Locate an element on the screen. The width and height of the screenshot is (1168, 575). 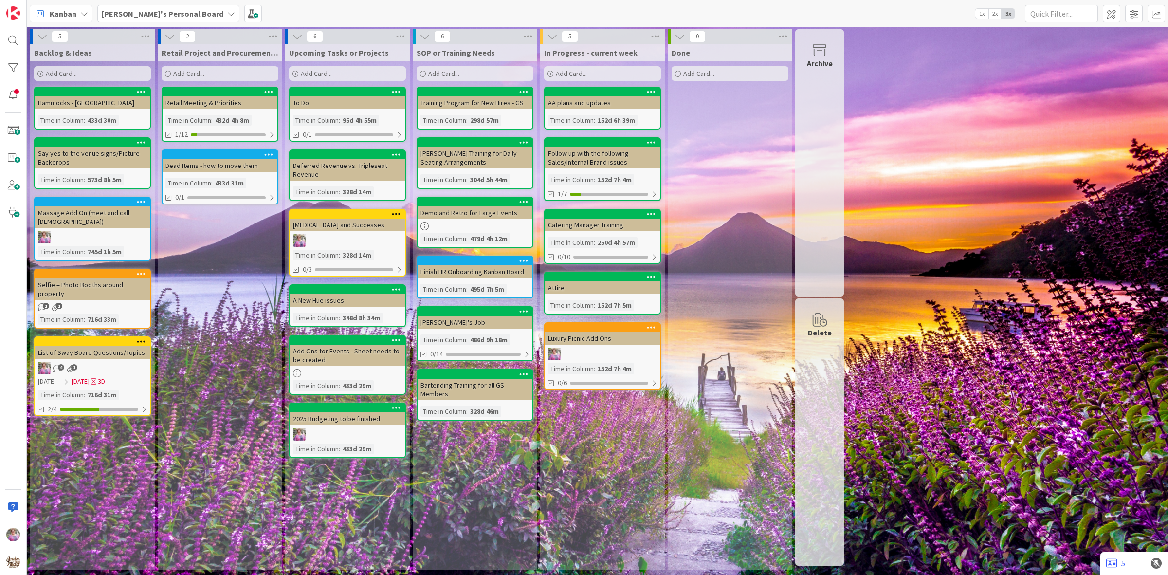
span: 2/4 is located at coordinates (52, 409).